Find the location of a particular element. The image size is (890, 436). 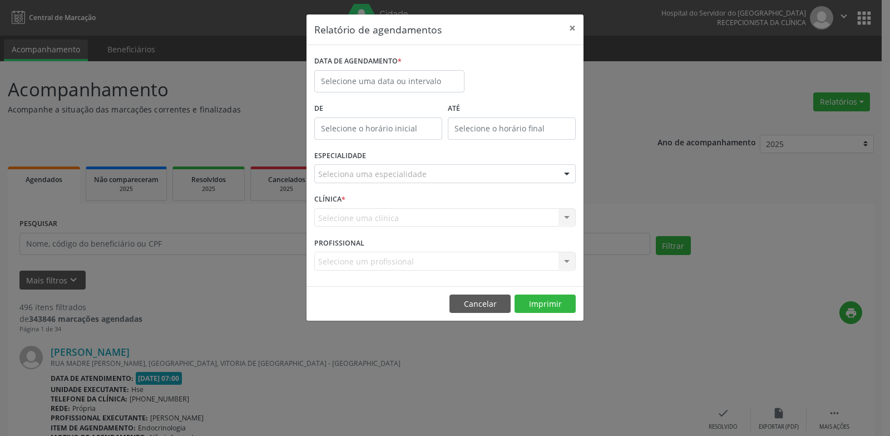

h5: Relatório de agendamentos is located at coordinates (378, 29).